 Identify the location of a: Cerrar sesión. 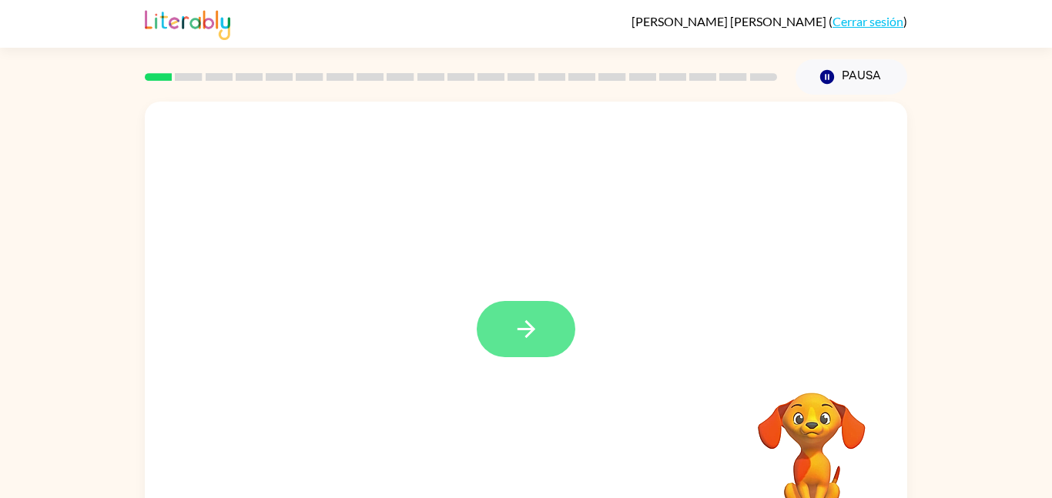
(868, 21).